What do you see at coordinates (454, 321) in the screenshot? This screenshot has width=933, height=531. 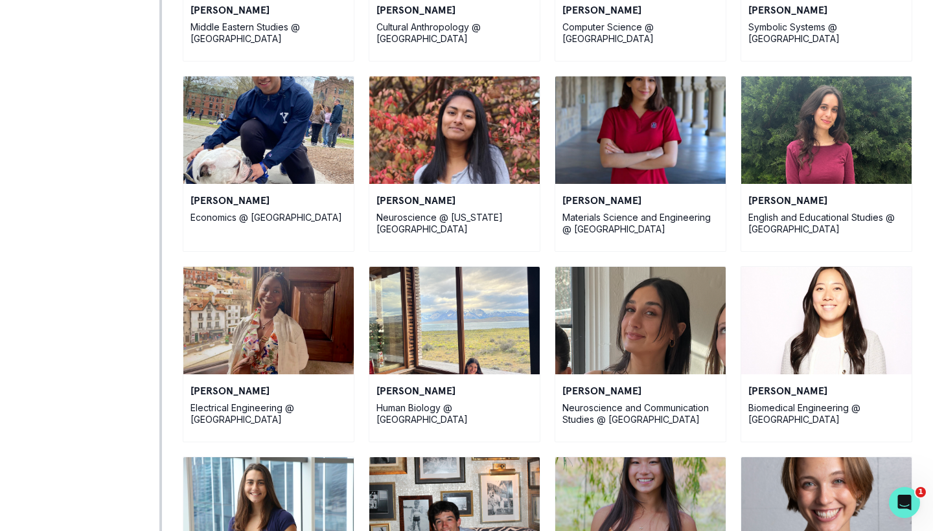 I see `img: Claire P.'s profile photo` at bounding box center [454, 321].